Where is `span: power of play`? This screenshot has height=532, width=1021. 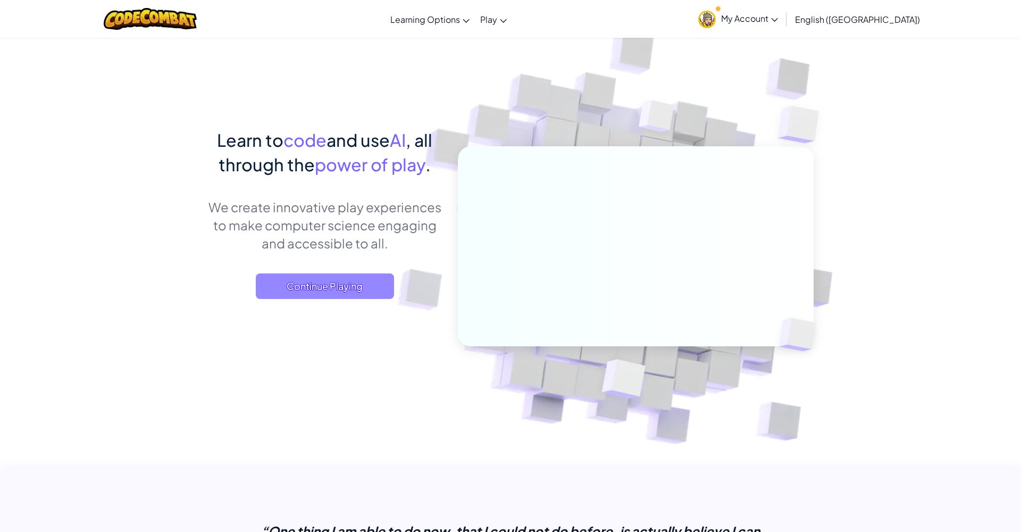 span: power of play is located at coordinates (370, 164).